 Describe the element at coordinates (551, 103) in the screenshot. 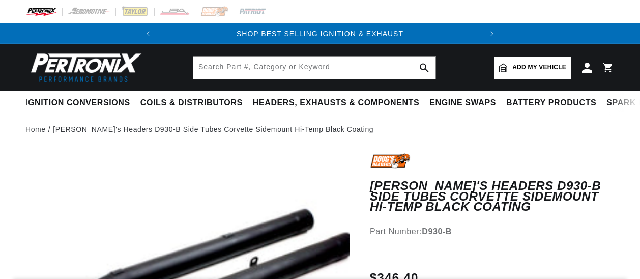

I see `summary: Battery Products` at that location.